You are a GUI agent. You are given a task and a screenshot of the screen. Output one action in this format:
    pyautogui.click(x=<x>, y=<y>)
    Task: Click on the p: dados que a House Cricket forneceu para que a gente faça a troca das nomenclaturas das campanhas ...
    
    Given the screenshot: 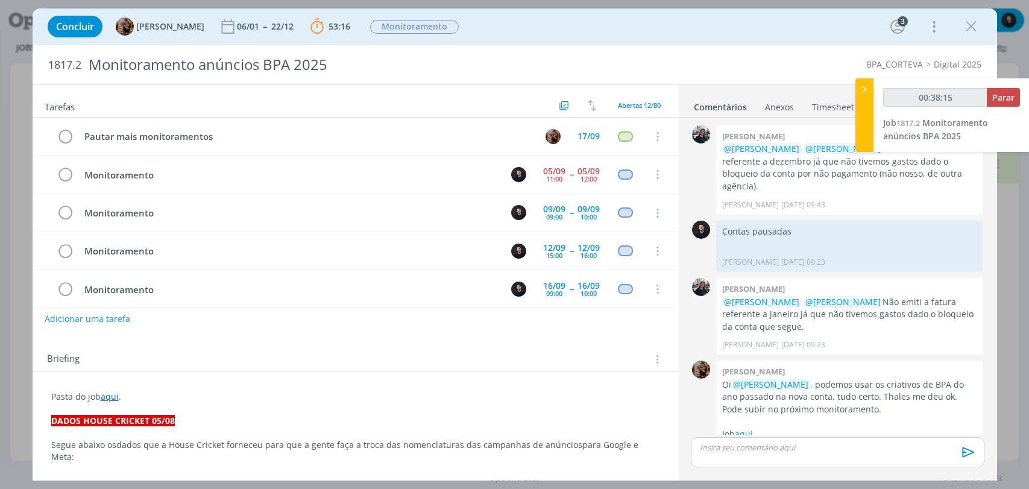 What is the action you would take?
    pyautogui.click(x=356, y=451)
    